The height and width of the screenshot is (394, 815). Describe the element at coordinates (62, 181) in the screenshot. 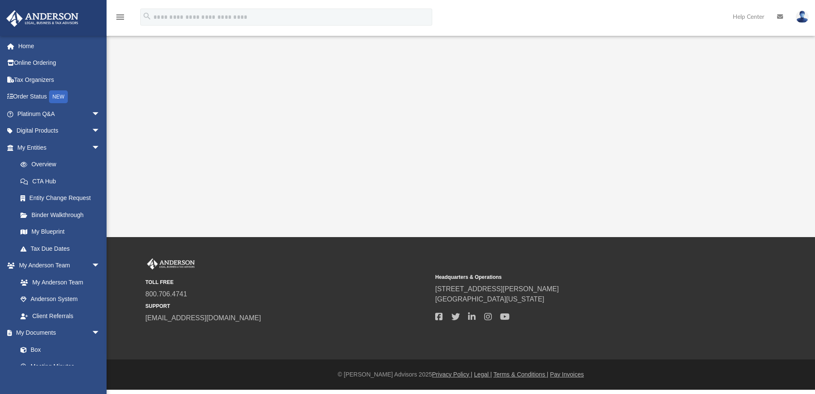

I see `a: CTA Hub` at that location.